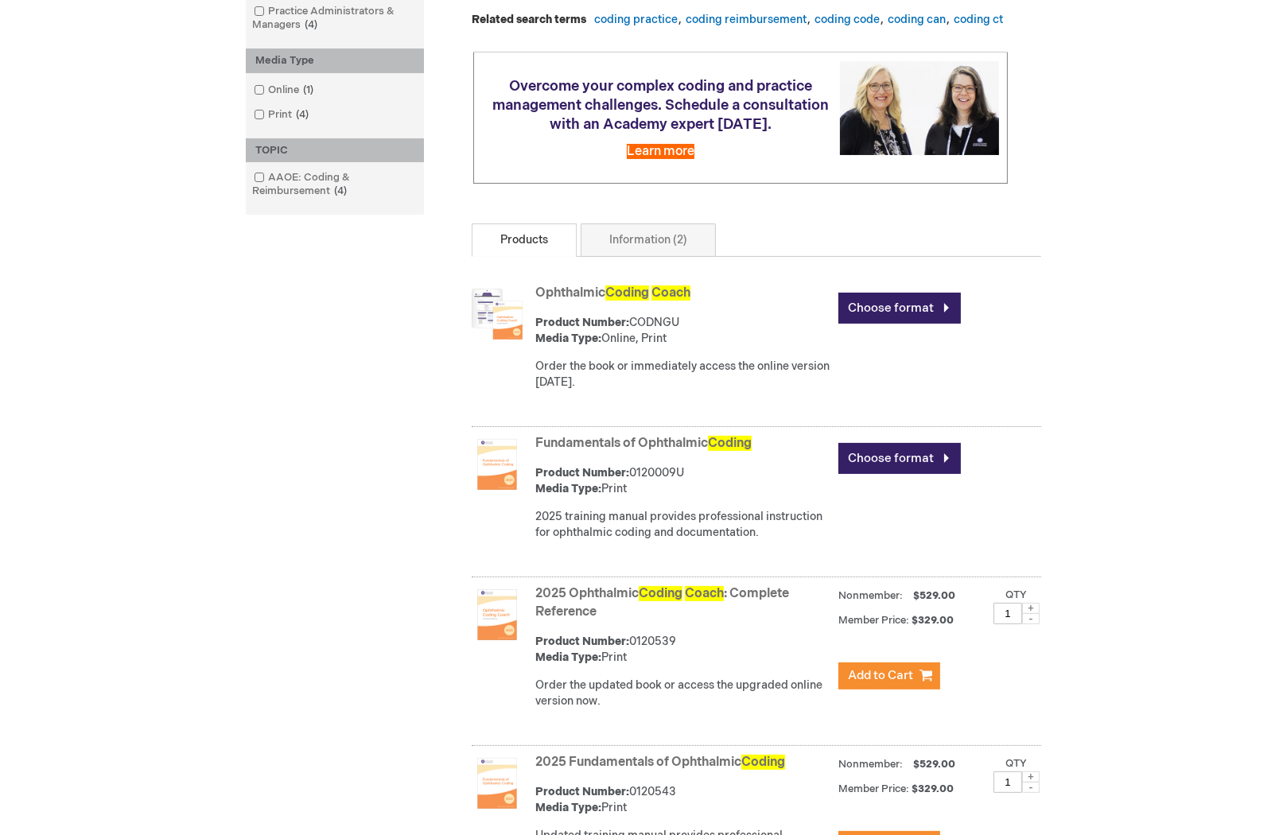 The image size is (1287, 835). I want to click on dt: Related search terms, so click(529, 20).